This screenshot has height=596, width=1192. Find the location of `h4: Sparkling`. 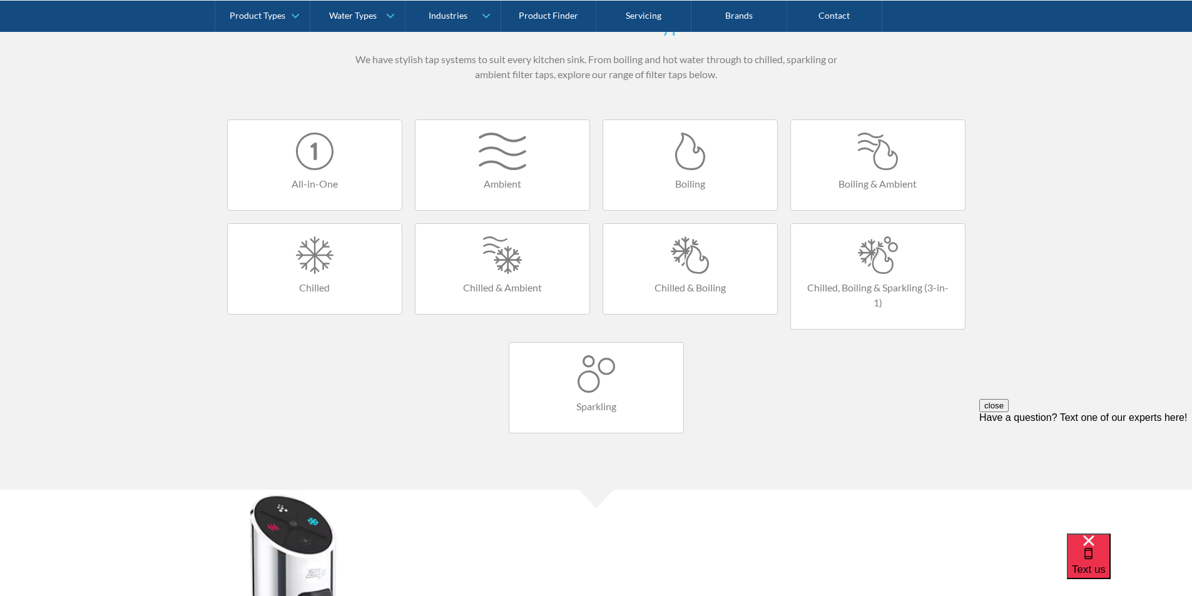

h4: Sparkling is located at coordinates (596, 407).